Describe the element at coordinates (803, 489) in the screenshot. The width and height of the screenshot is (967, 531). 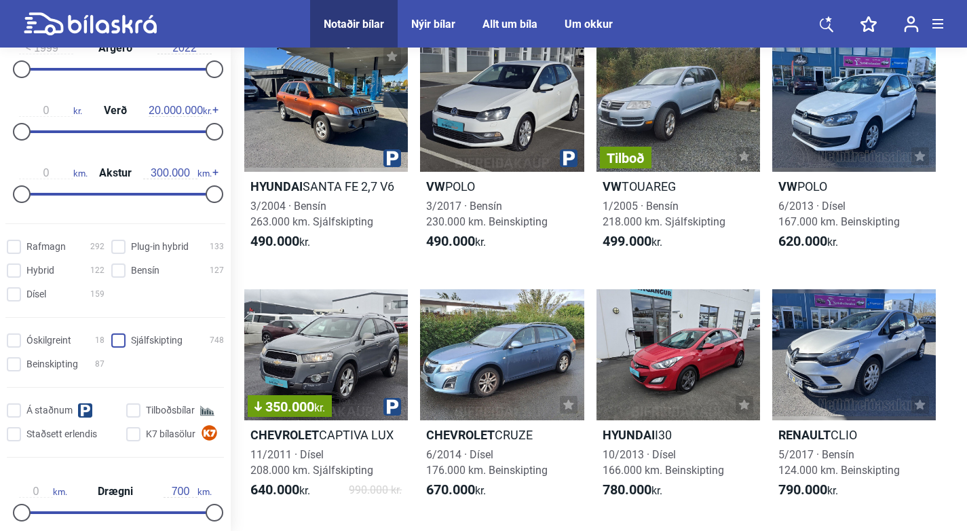
I see `b: 790.000` at that location.